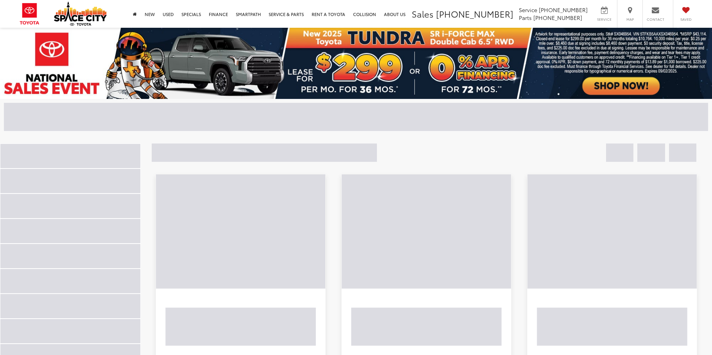  Describe the element at coordinates (80, 14) in the screenshot. I see `img: Space City Toyota` at that location.